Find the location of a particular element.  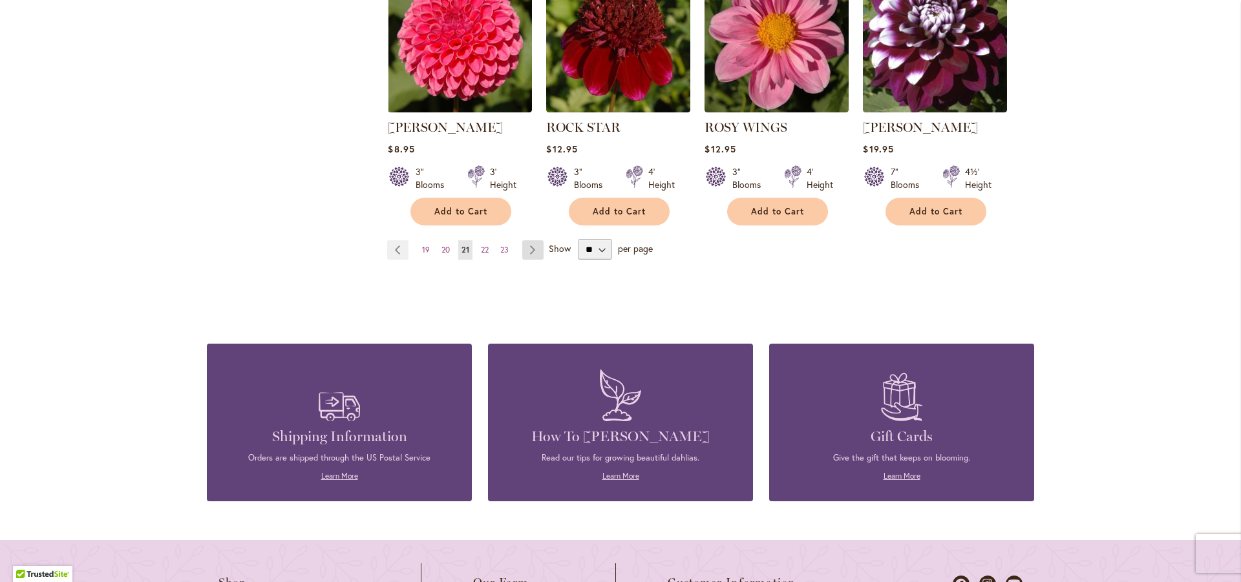

a: 20 is located at coordinates (445, 250).